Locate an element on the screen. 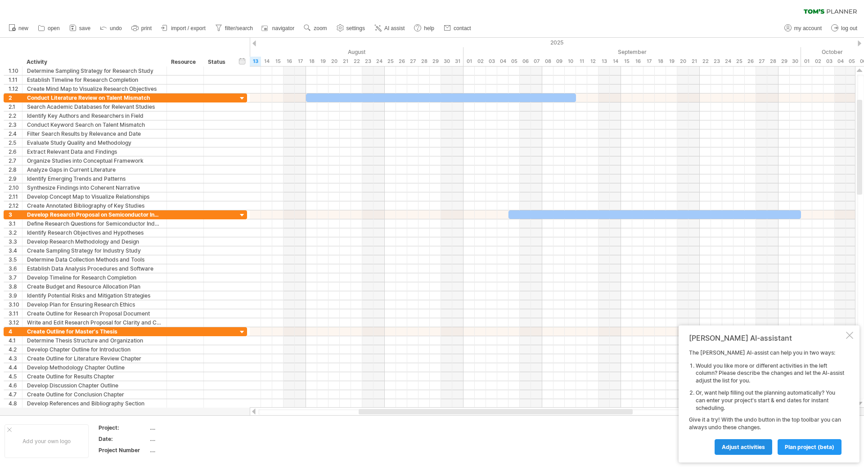 The image size is (864, 467). span: settings is located at coordinates (355, 28).